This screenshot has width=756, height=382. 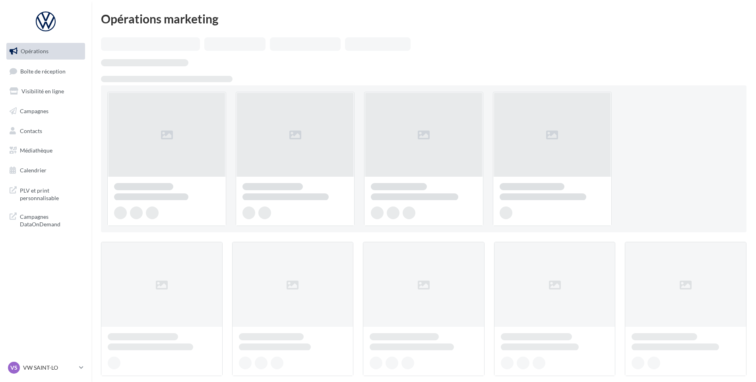 What do you see at coordinates (46, 368) in the screenshot?
I see `a: VS VW SAINT-LO` at bounding box center [46, 368].